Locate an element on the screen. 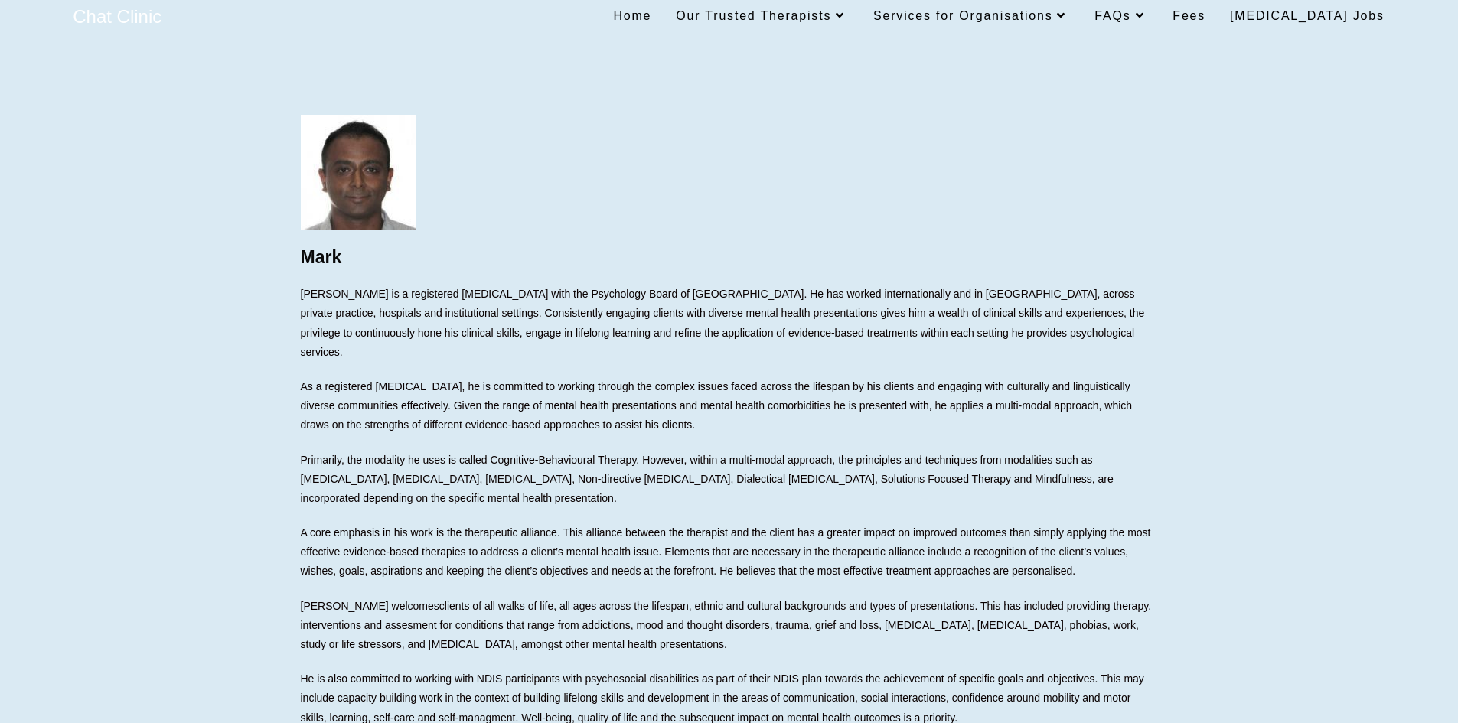 The image size is (1458, 723). h1: Mark is located at coordinates (729, 257).